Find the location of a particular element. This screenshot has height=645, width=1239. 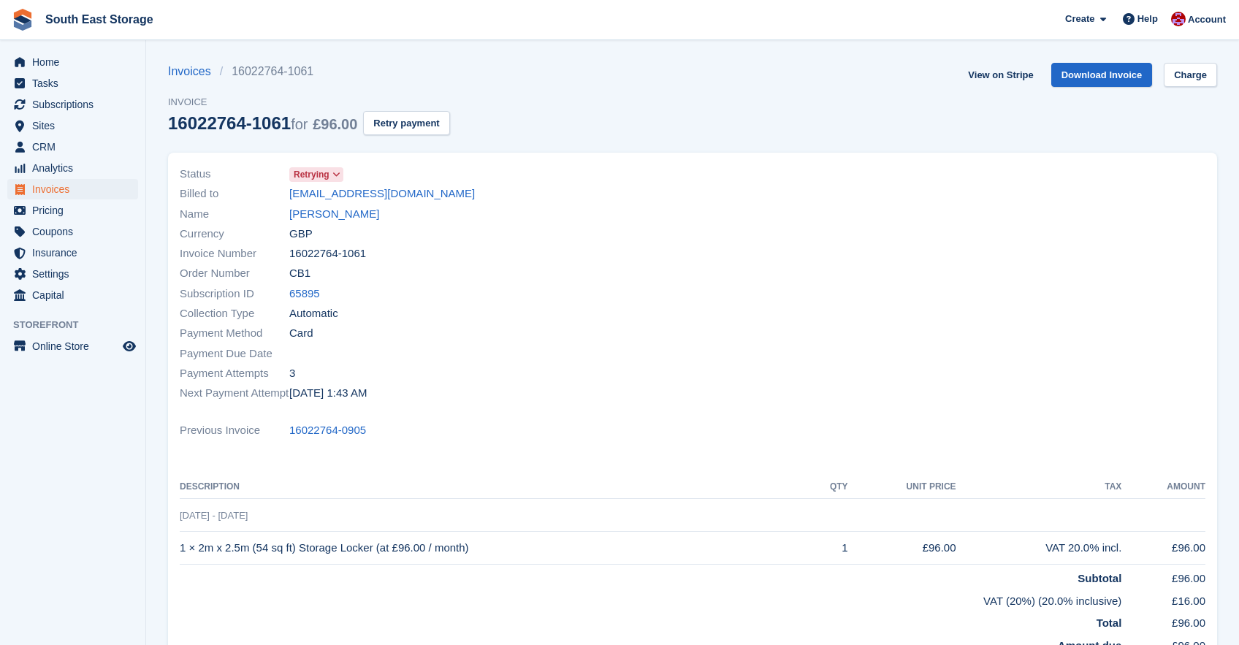

strong: Subtotal is located at coordinates (1099, 578).